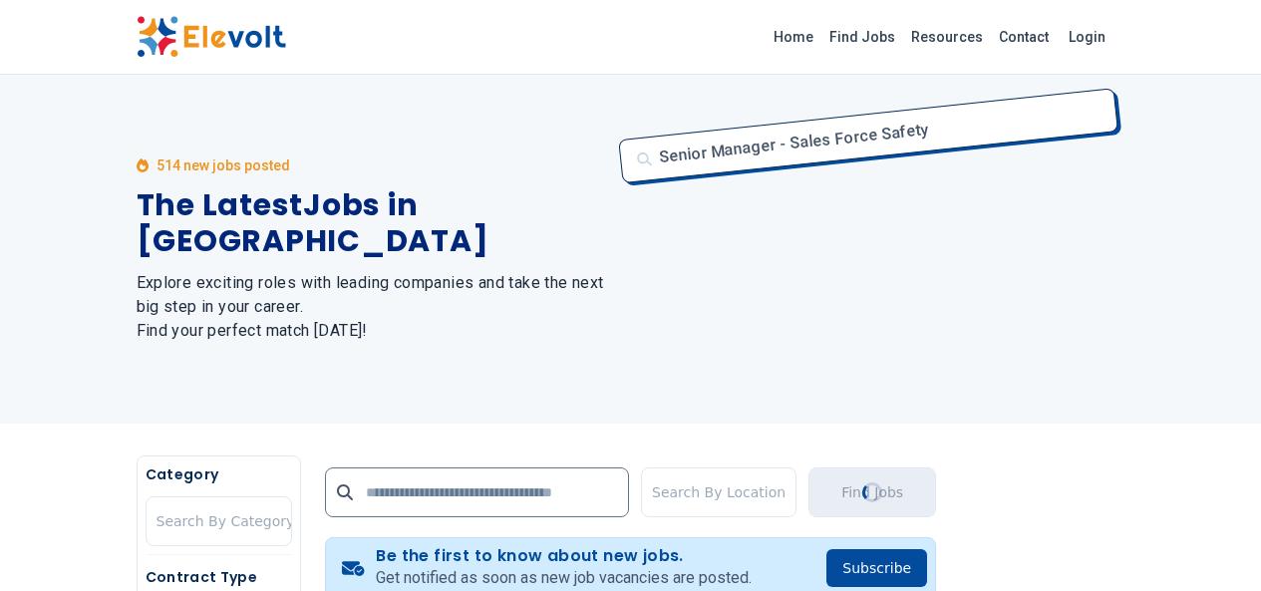 This screenshot has width=1261, height=591. Describe the element at coordinates (563, 556) in the screenshot. I see `h4: Be the first to know about new jobs.` at that location.